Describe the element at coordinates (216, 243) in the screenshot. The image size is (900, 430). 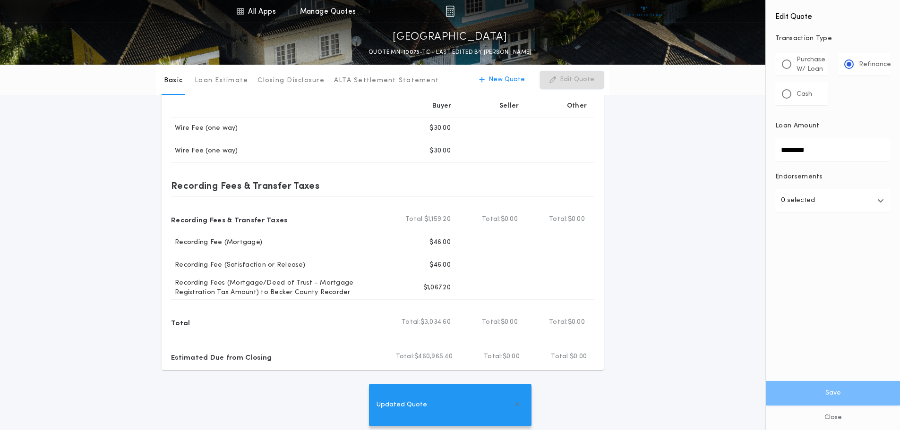
I see `p: Recording Fee (Mortgage)` at that location.